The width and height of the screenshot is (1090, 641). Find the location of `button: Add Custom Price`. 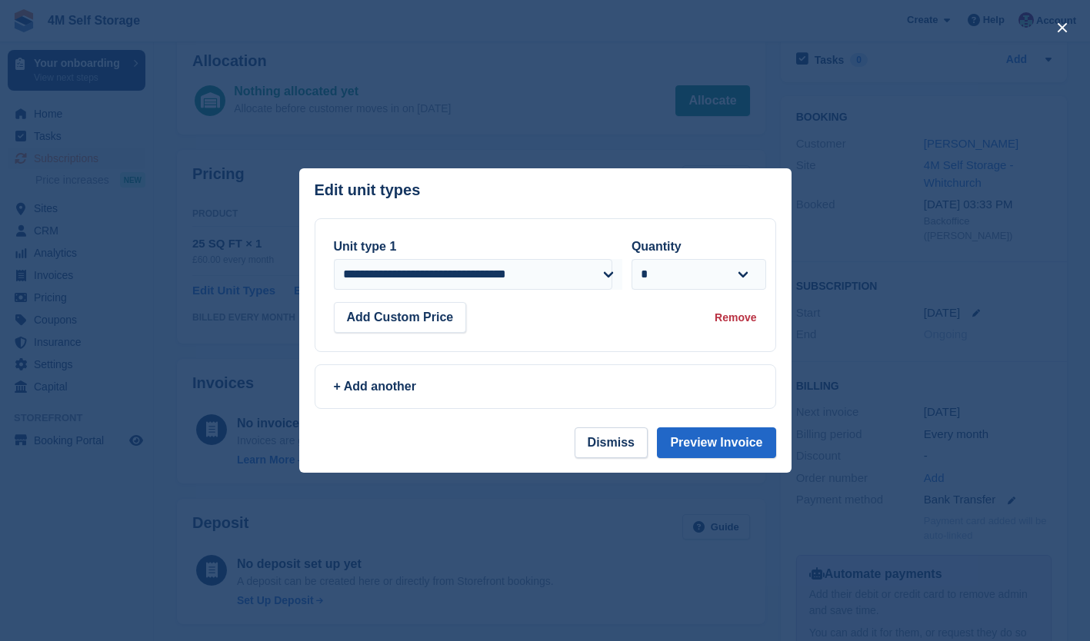

button: Add Custom Price is located at coordinates (400, 318).